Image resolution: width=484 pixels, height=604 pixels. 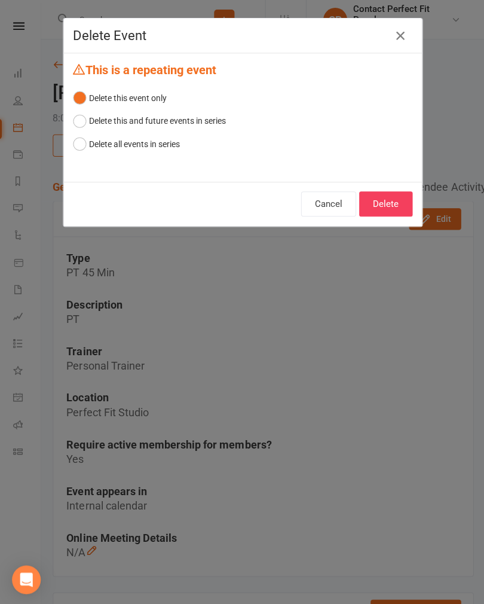 I want to click on button: Delete this and future events in series, so click(x=149, y=120).